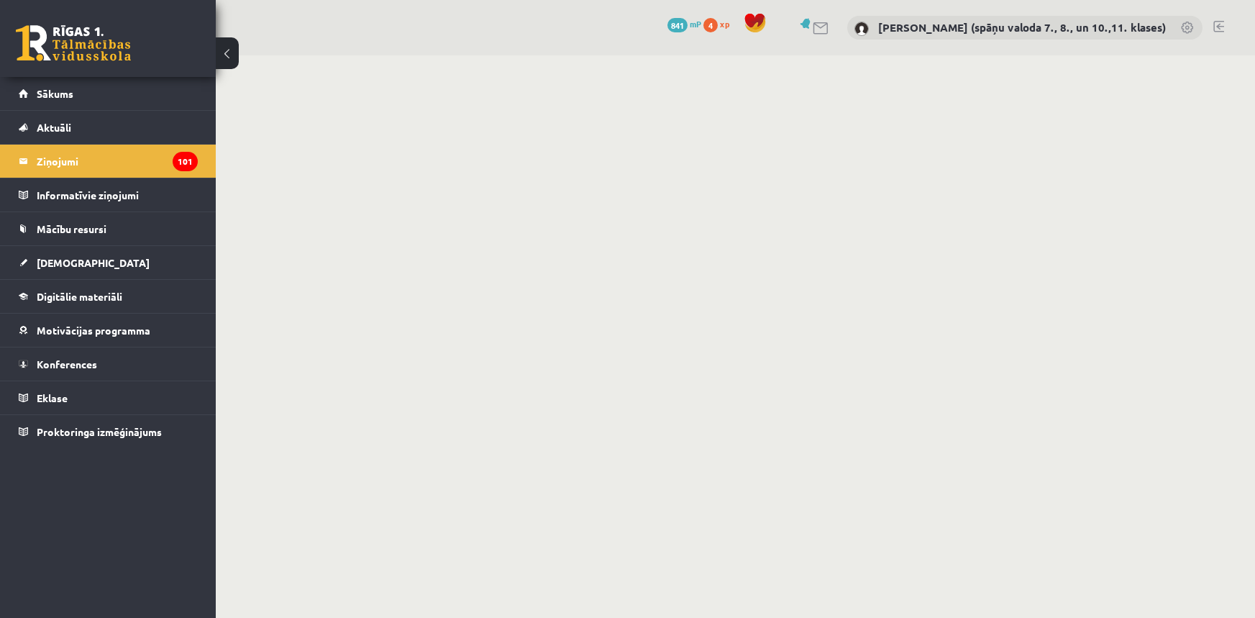 This screenshot has width=1255, height=618. What do you see at coordinates (684, 24) in the screenshot?
I see `a: 841 mP` at bounding box center [684, 24].